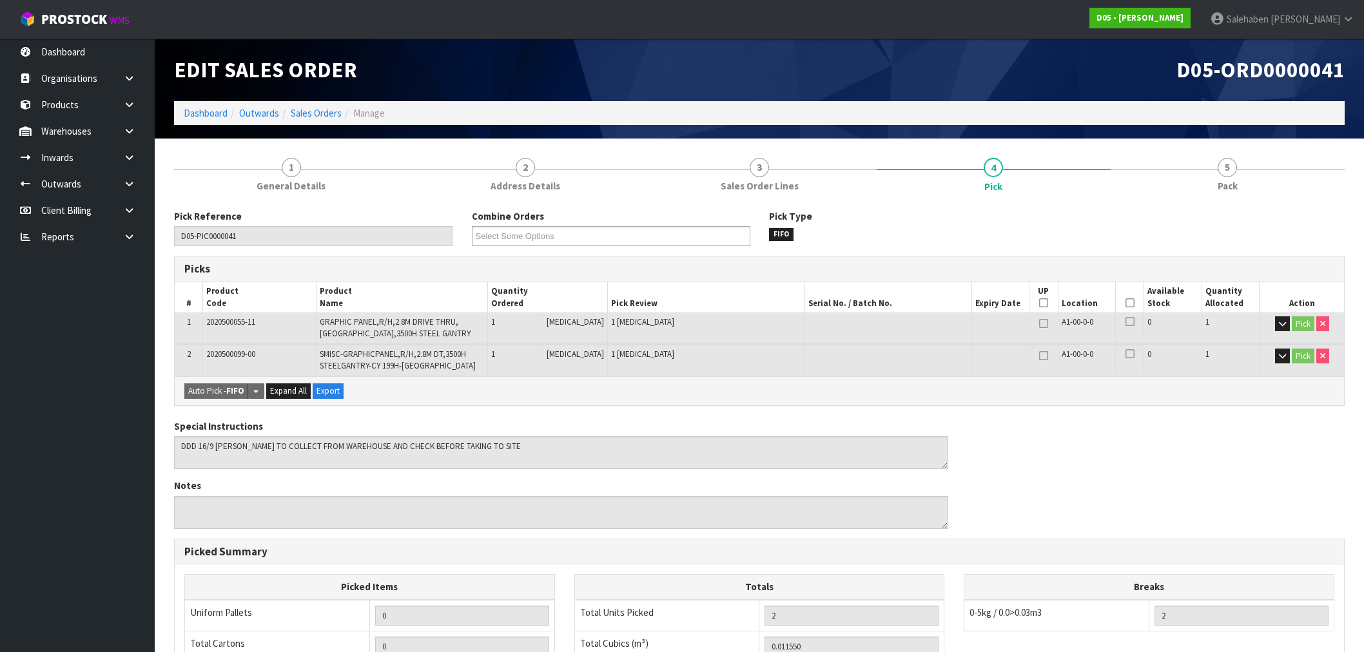  What do you see at coordinates (1227, 168) in the screenshot?
I see `span: 5` at bounding box center [1227, 168].